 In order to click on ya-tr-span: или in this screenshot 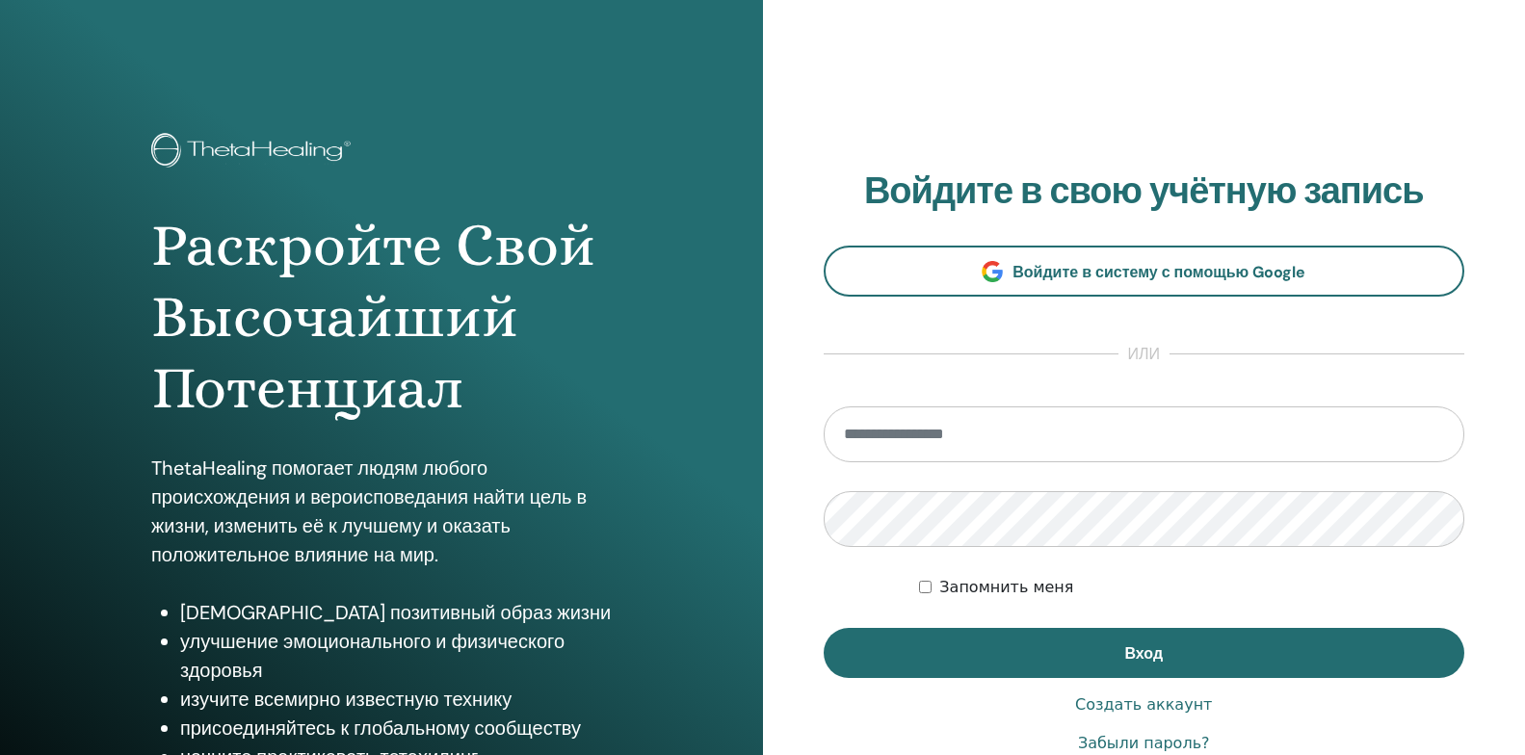, I will do `click(1145, 354)`.